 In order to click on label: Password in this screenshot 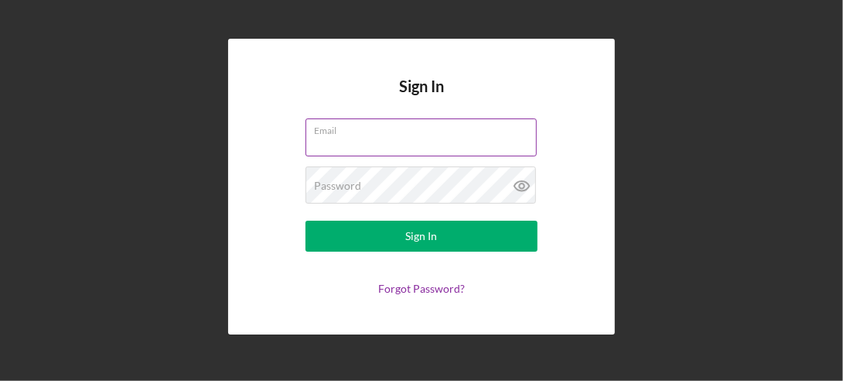, I will do `click(337, 186)`.